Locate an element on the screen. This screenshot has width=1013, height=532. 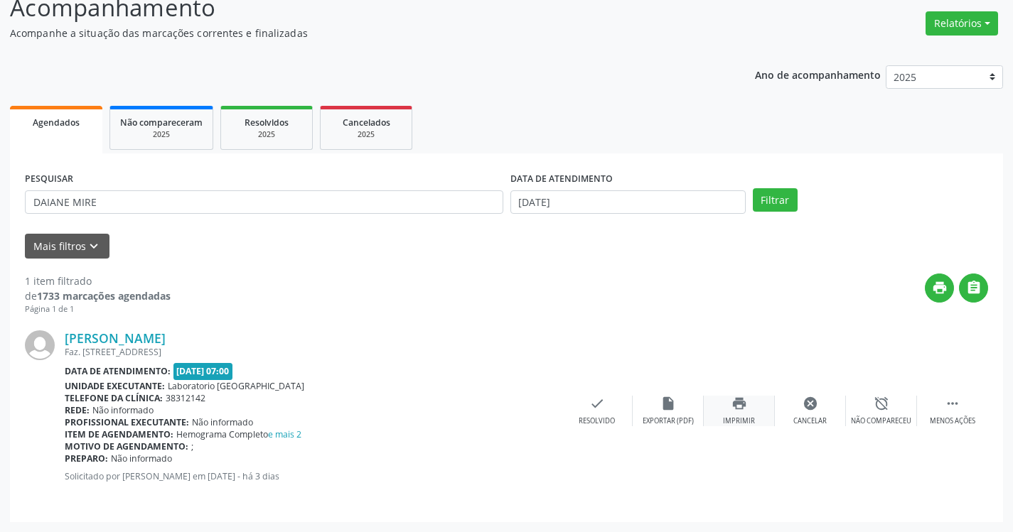
b: Data de atendimento: is located at coordinates (117, 371).